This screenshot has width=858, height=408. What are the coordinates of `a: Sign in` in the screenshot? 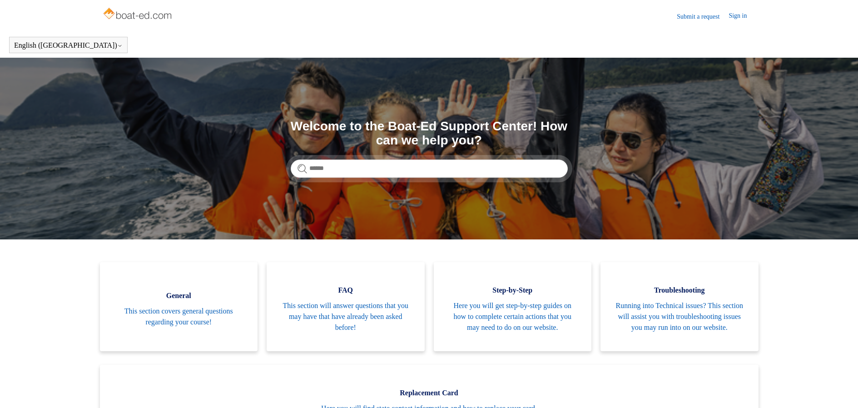 It's located at (742, 16).